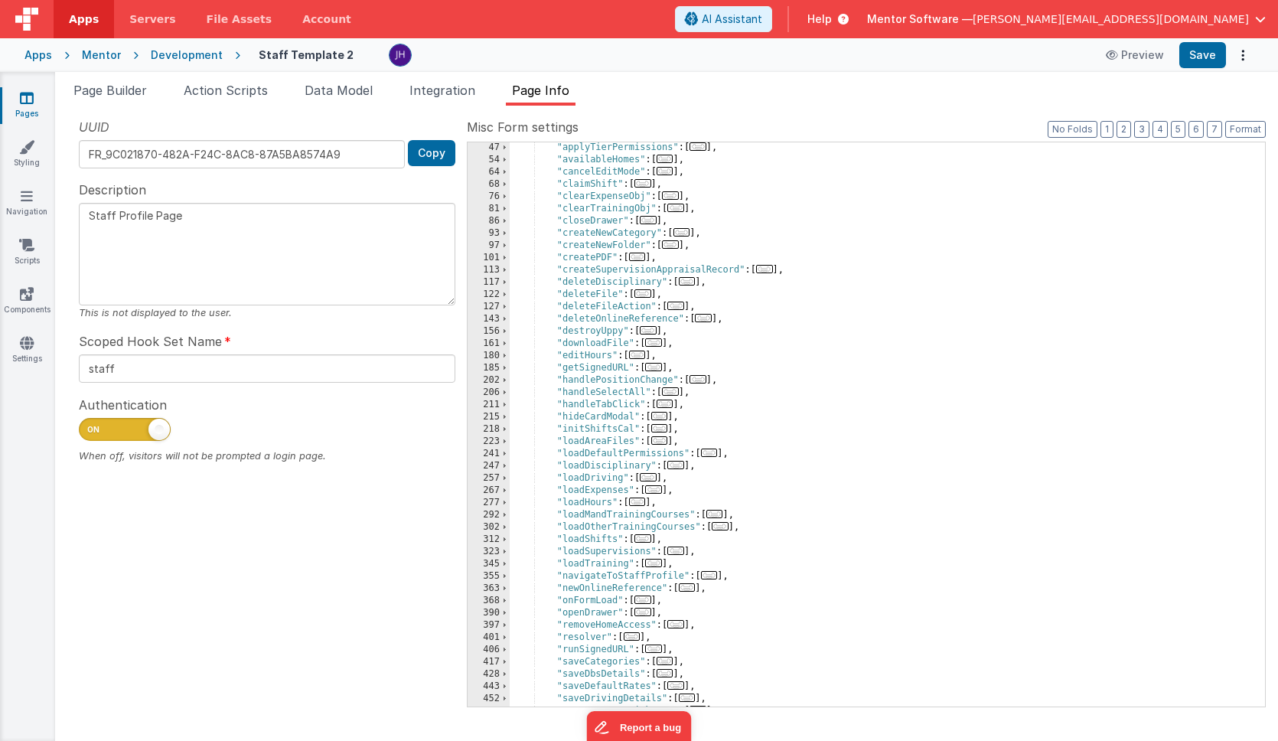  Describe the element at coordinates (488, 589) in the screenshot. I see `div: 363` at that location.